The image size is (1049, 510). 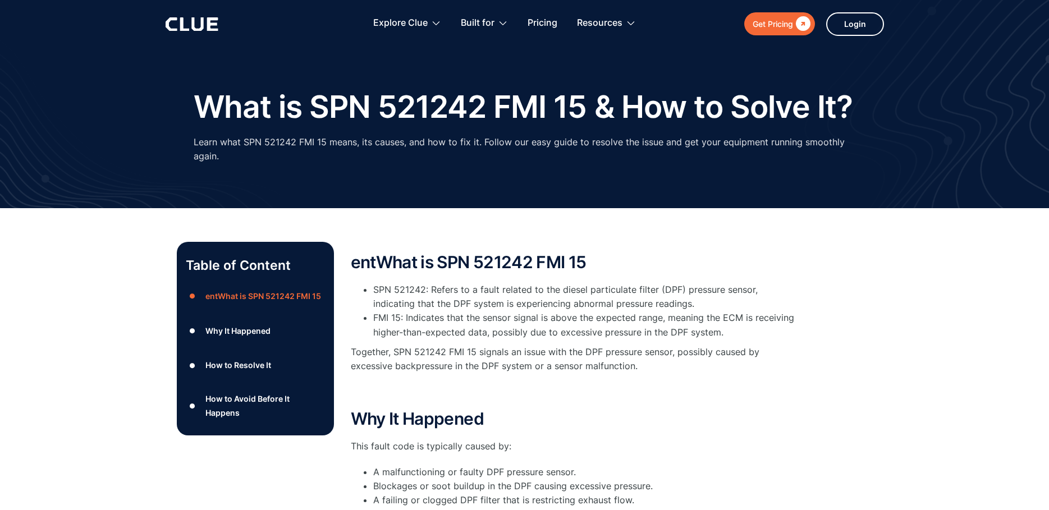 What do you see at coordinates (238, 331) in the screenshot?
I see `div: Why It Happened` at bounding box center [238, 331].